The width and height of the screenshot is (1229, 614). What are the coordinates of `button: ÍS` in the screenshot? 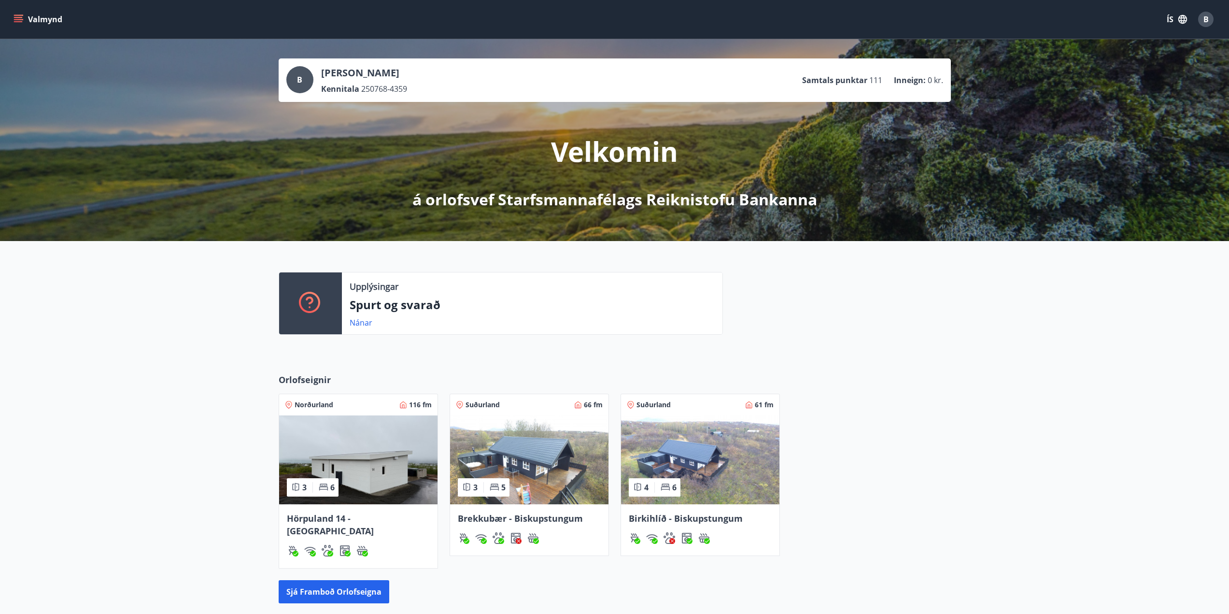 It's located at (1176, 19).